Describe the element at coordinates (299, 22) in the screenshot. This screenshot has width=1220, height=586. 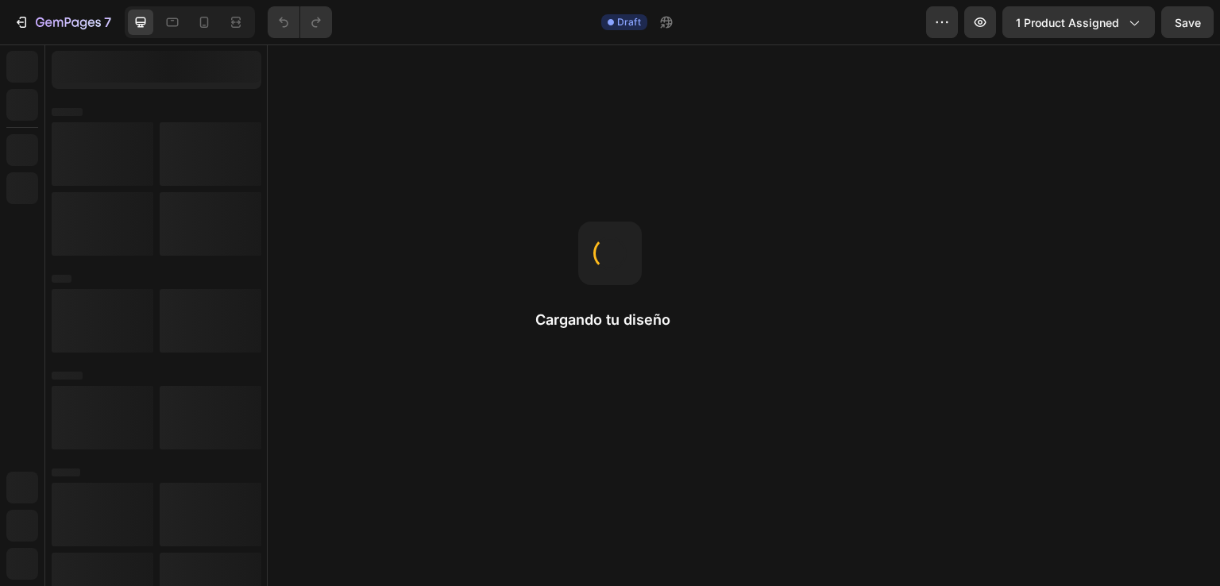
I see `div: Undo/Redo` at that location.